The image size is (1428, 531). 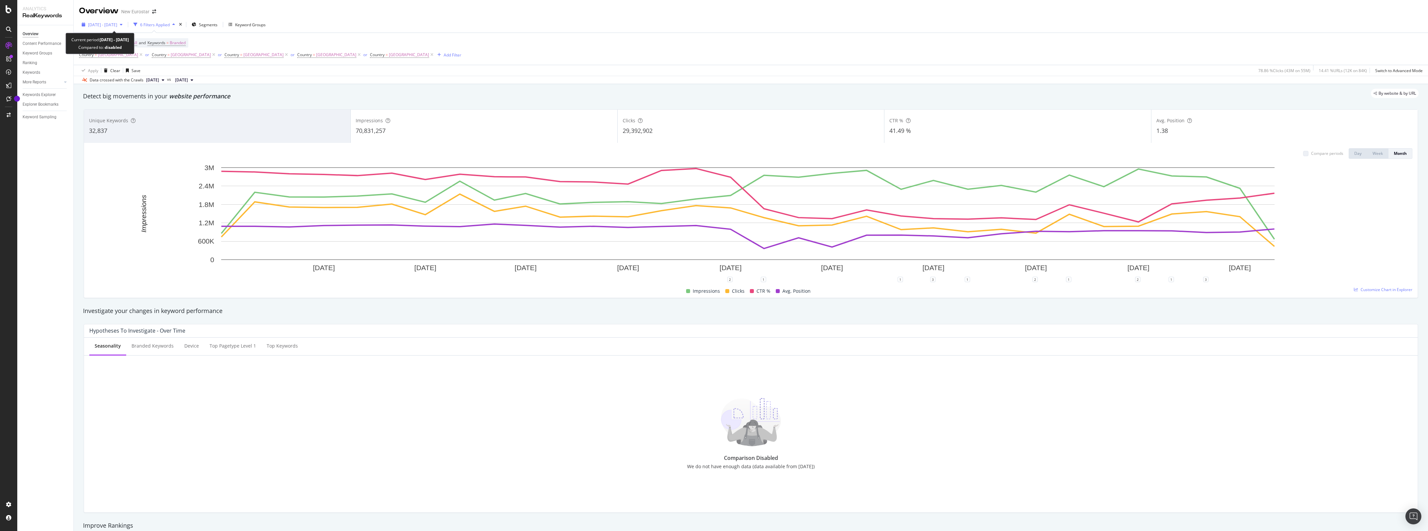 What do you see at coordinates (282, 346) in the screenshot?
I see `div: Top Keywords` at bounding box center [282, 346].